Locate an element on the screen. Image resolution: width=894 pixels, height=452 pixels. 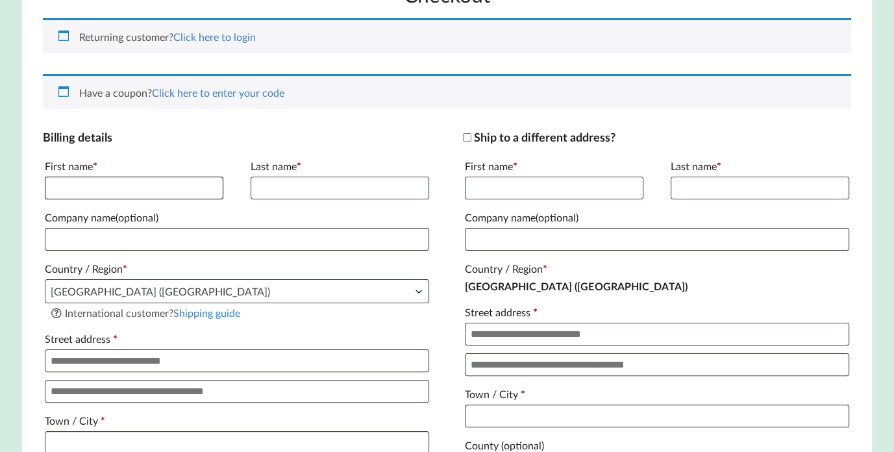
a: Click here to login is located at coordinates (214, 36).